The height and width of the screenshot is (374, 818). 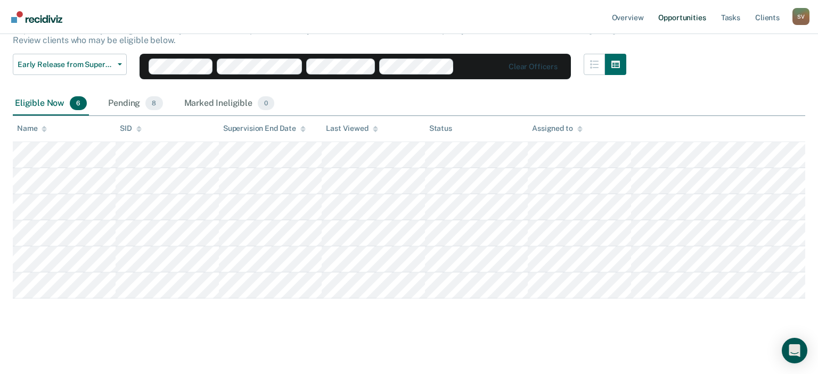 I want to click on div: Last Viewed, so click(x=352, y=128).